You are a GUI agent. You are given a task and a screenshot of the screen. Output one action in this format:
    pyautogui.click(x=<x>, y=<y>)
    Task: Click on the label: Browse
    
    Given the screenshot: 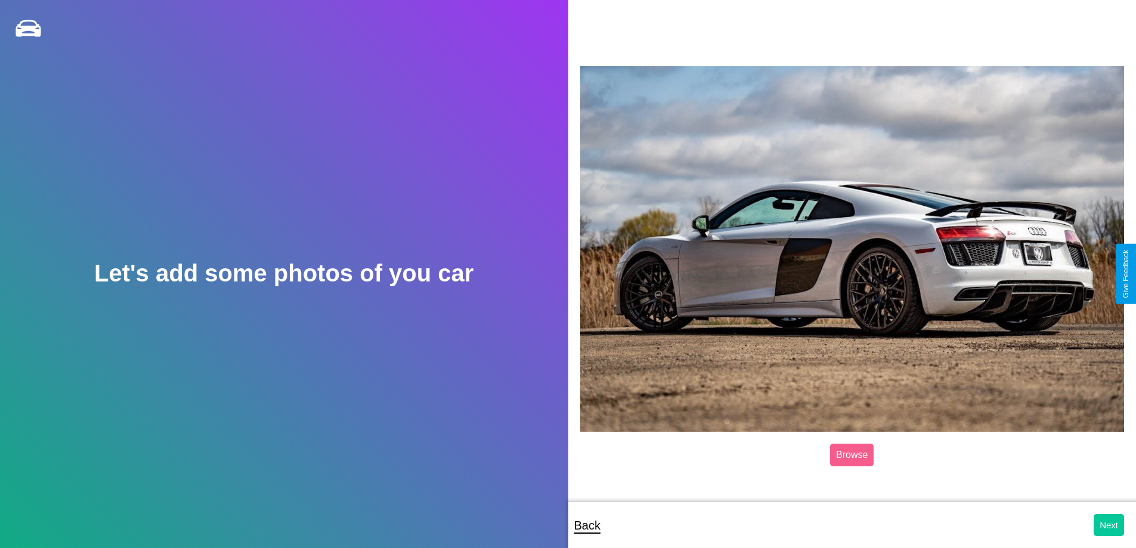 What is the action you would take?
    pyautogui.click(x=851, y=455)
    